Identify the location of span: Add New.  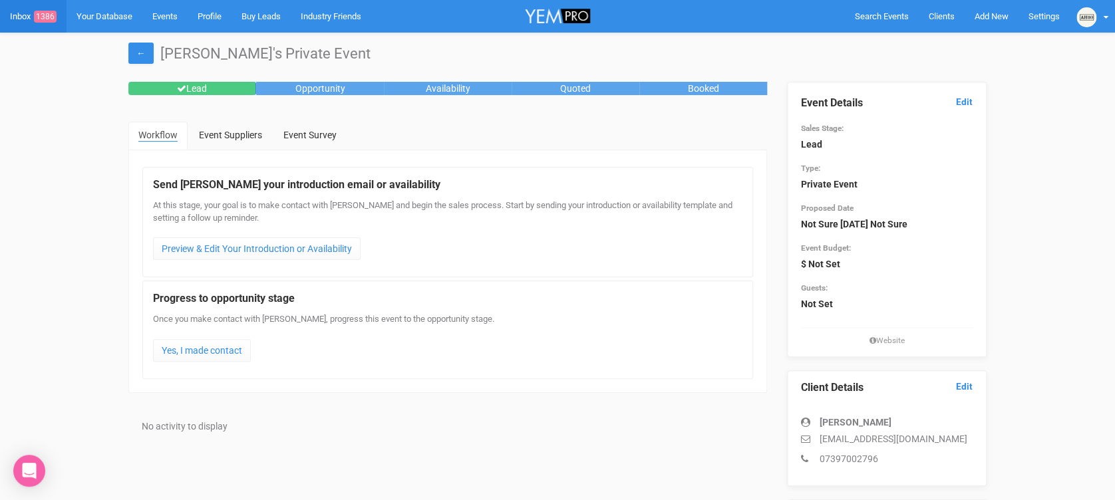
(992, 16).